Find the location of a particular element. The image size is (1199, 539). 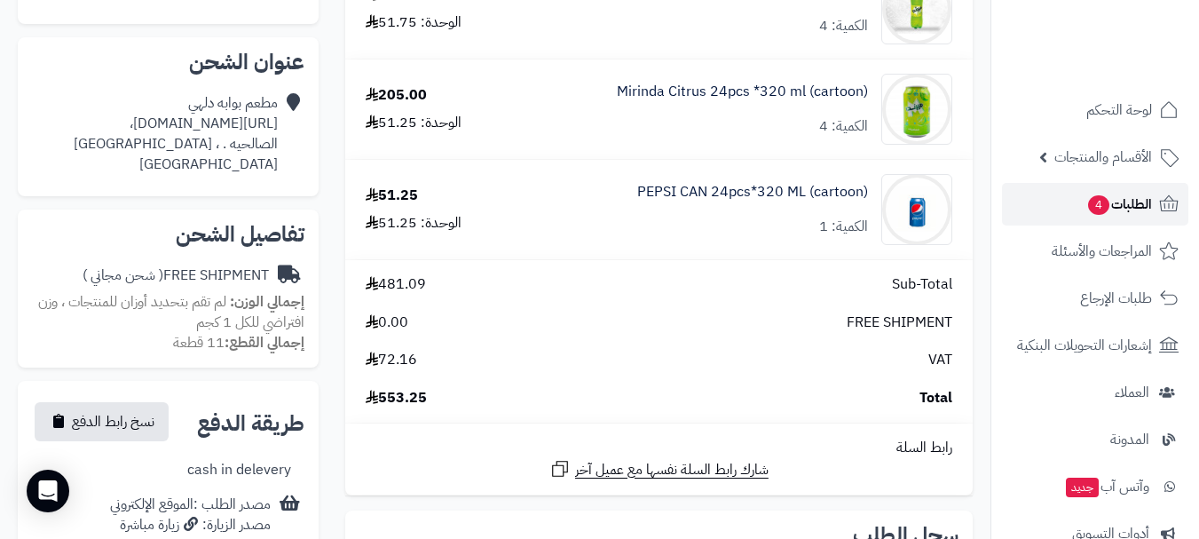

span: طلبات الإرجاع is located at coordinates (1116, 298).